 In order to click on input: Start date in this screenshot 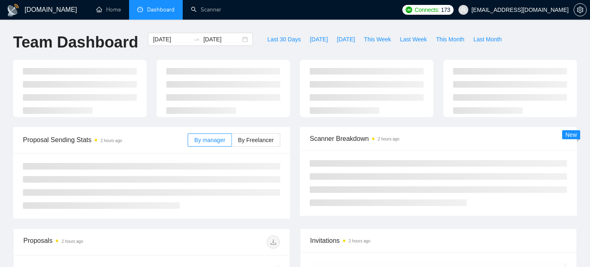, I will do `click(171, 39)`.